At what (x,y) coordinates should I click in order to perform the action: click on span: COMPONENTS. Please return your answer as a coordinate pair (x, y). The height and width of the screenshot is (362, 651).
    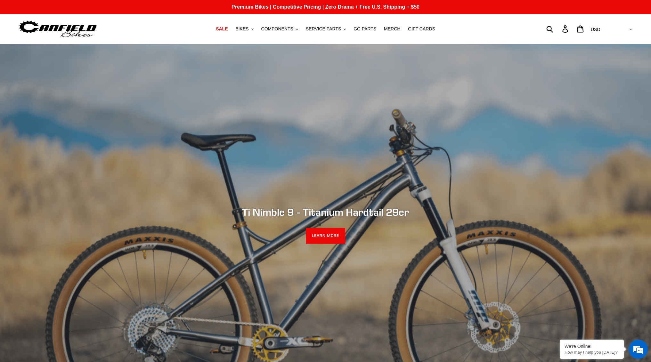
    Looking at the image, I should click on (277, 29).